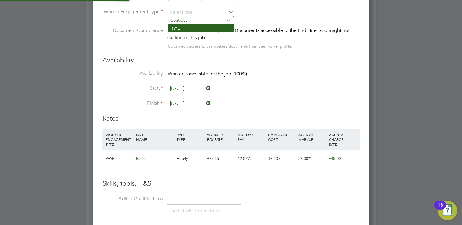  I want to click on div: AGENCY CHARGE RATE, so click(342, 140).